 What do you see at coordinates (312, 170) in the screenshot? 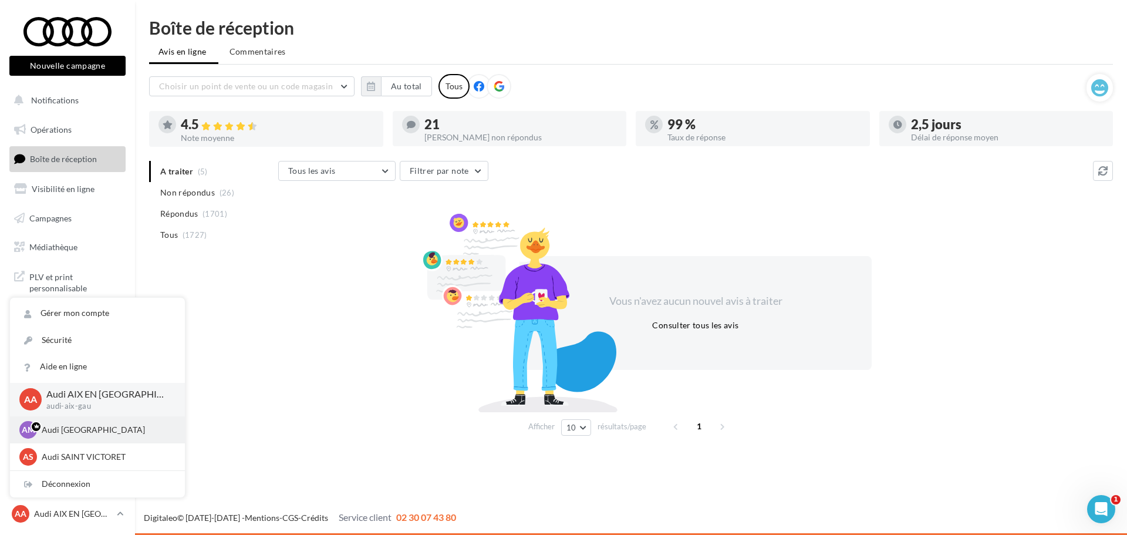
I see `span: Tous les avis` at bounding box center [312, 170].